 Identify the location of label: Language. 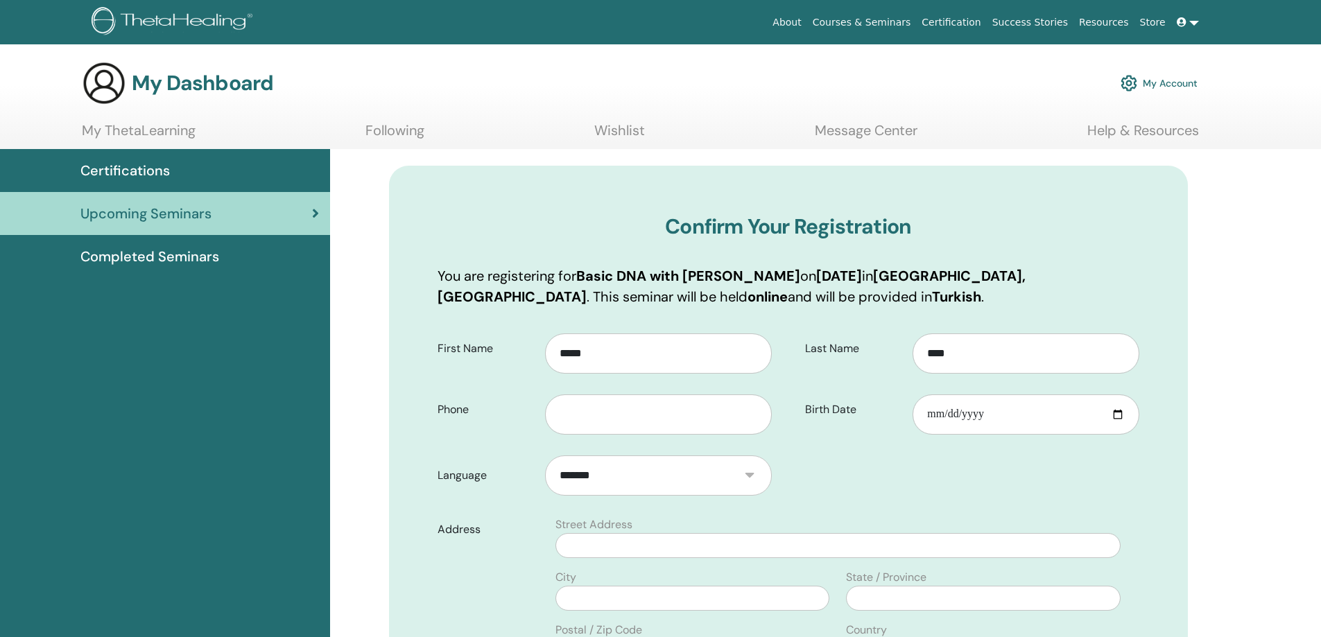
(486, 476).